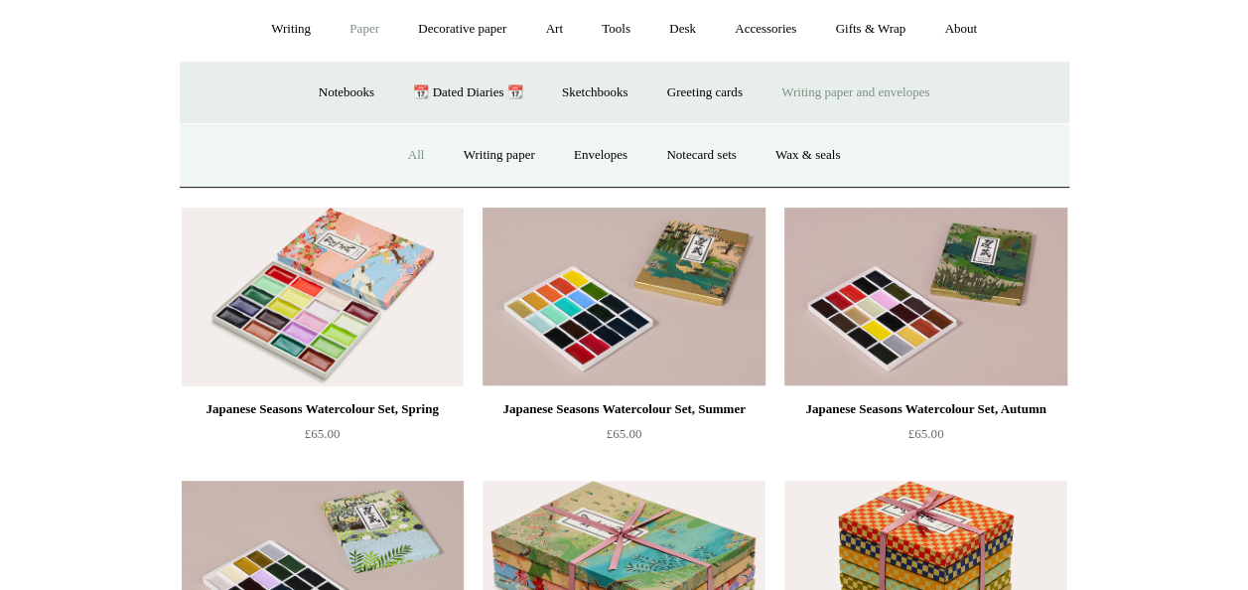  Describe the element at coordinates (682, 29) in the screenshot. I see `a: Desk` at that location.